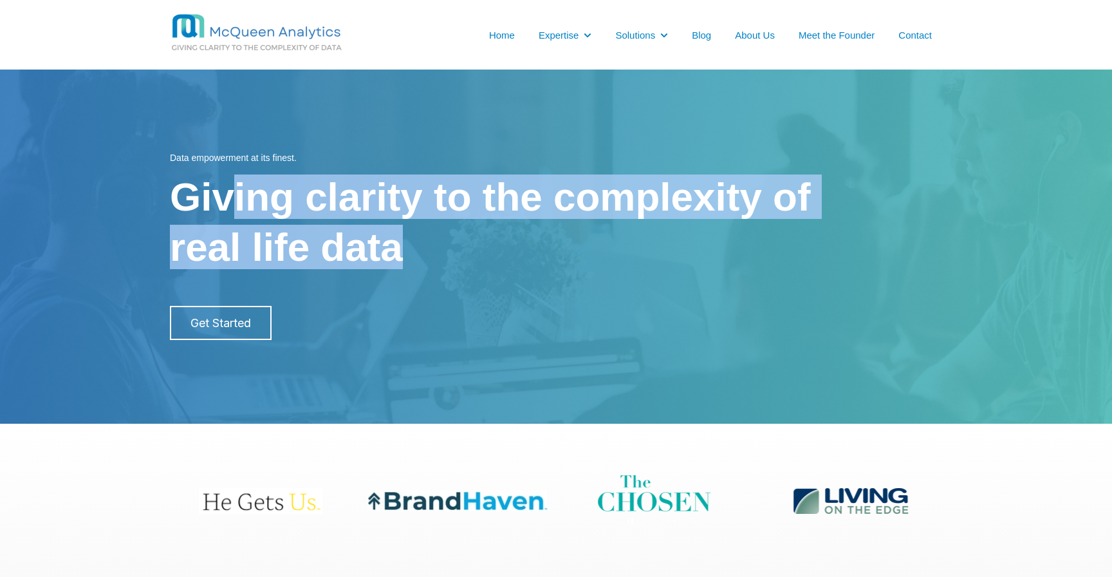  I want to click on span: real life data, so click(286, 247).